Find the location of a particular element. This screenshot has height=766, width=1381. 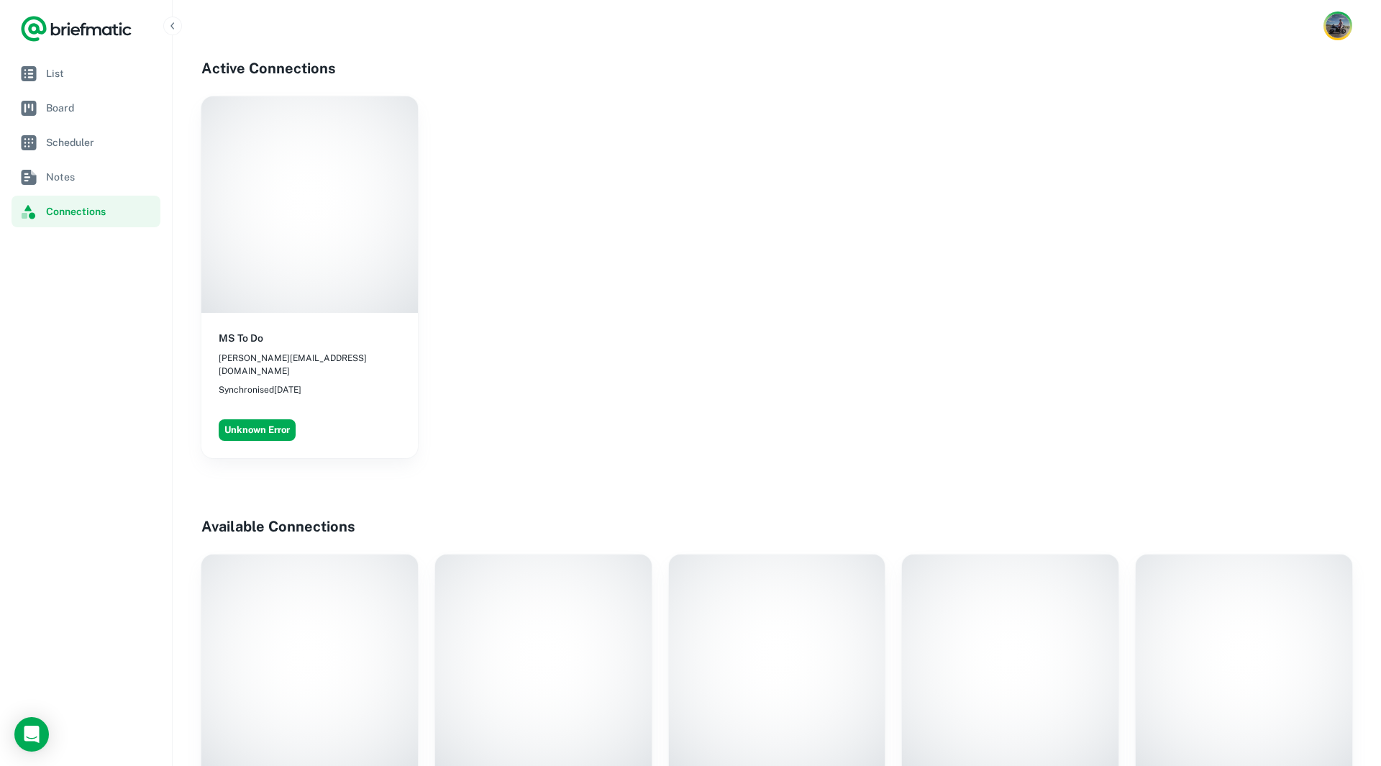

h4: Available Connections is located at coordinates (777, 526).